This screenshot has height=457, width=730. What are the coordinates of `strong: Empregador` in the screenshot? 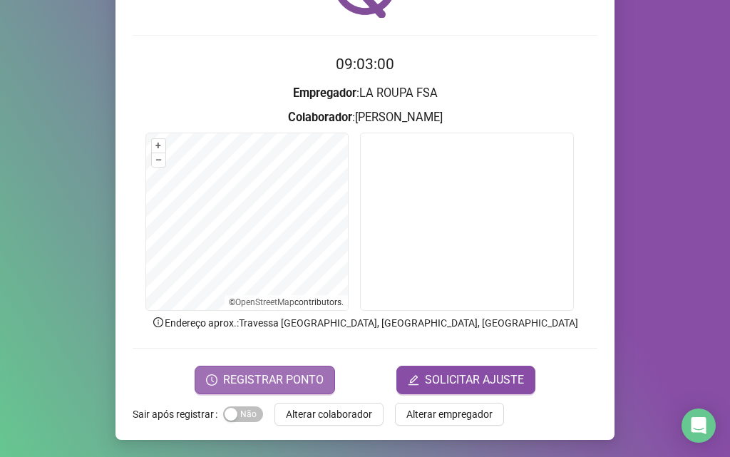 It's located at (324, 93).